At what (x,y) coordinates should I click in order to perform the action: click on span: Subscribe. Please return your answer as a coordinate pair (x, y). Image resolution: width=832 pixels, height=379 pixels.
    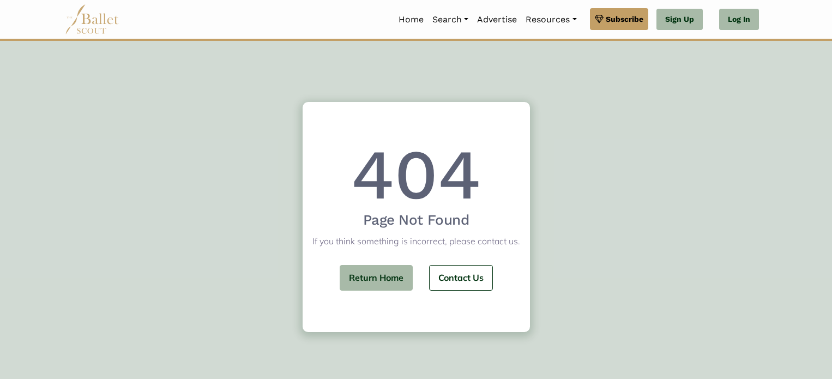
    Looking at the image, I should click on (625, 19).